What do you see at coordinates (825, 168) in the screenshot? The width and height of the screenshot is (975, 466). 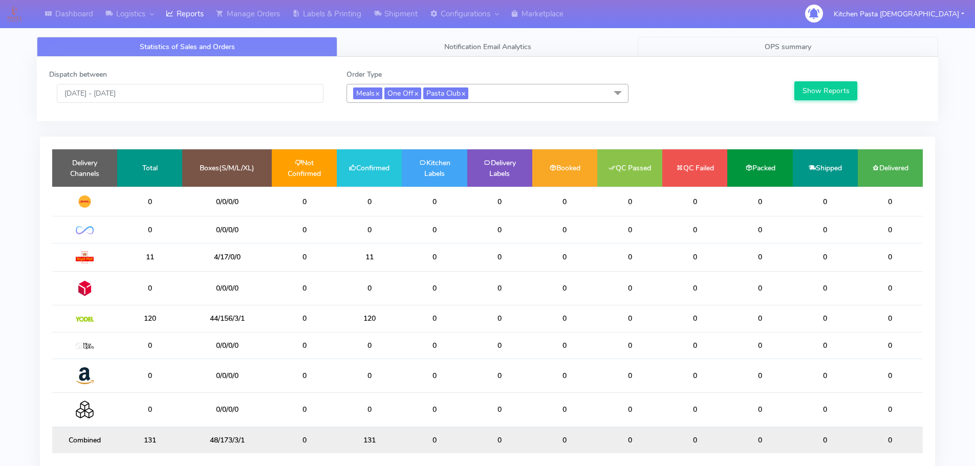 I see `td: Shipped` at bounding box center [825, 168].